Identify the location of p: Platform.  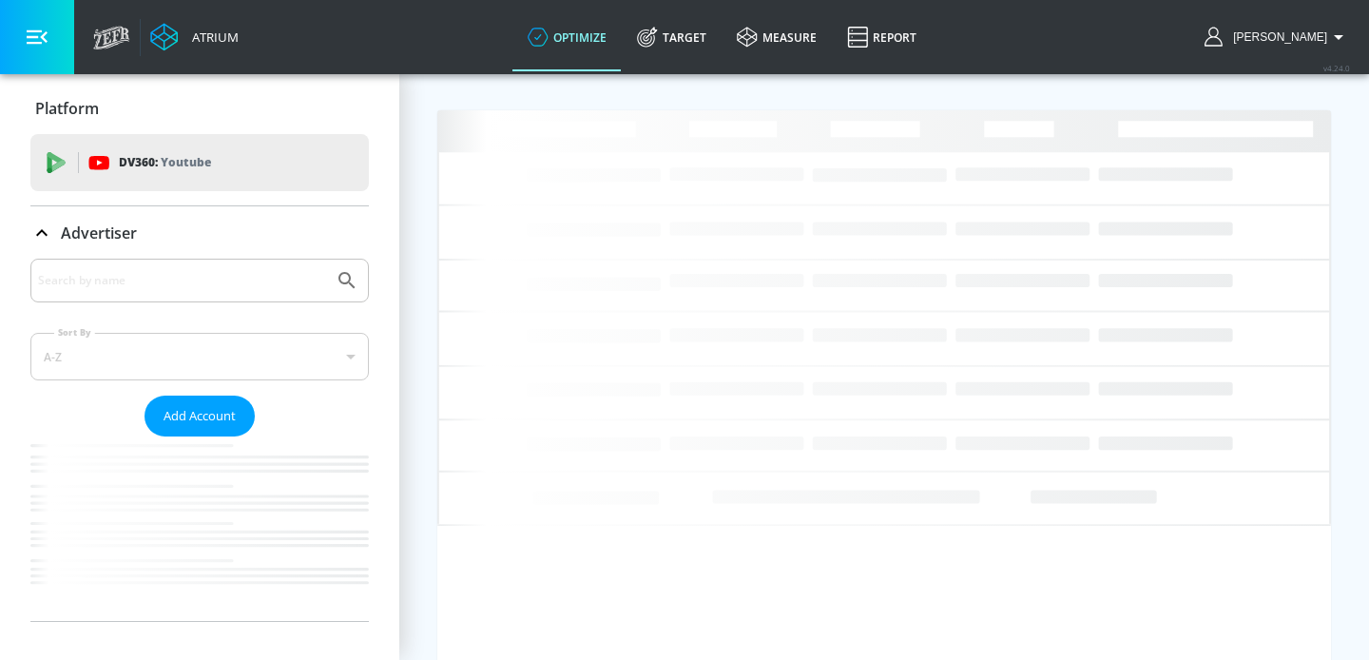
(67, 108).